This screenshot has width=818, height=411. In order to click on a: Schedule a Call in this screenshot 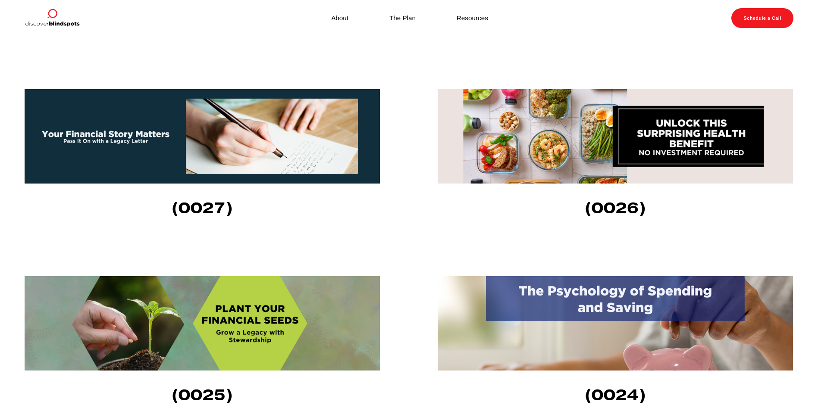, I will do `click(762, 18)`.